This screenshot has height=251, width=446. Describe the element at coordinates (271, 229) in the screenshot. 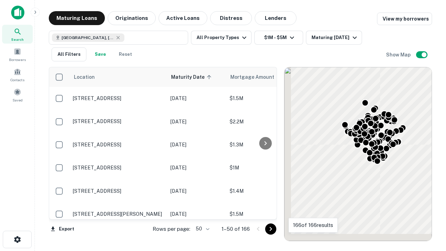

I see `button: Go to next page` at that location.